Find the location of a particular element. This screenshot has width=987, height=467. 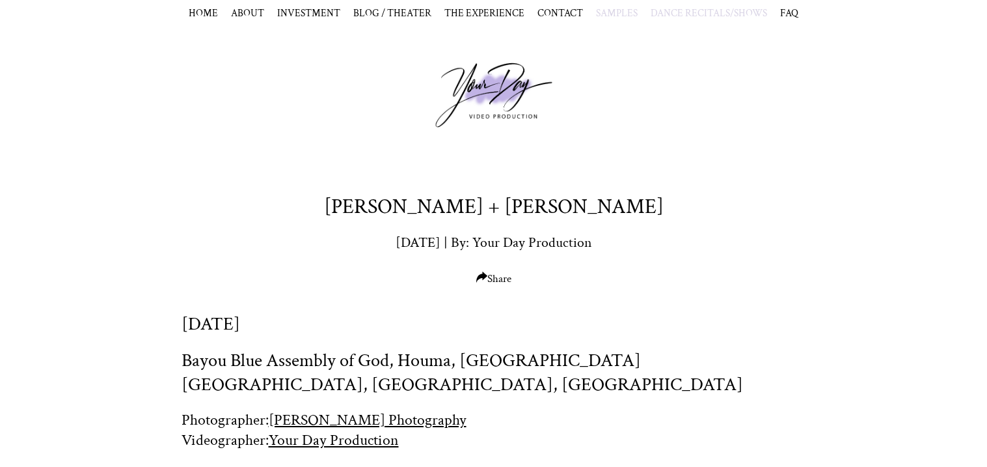

a: CONTACT is located at coordinates (560, 13).